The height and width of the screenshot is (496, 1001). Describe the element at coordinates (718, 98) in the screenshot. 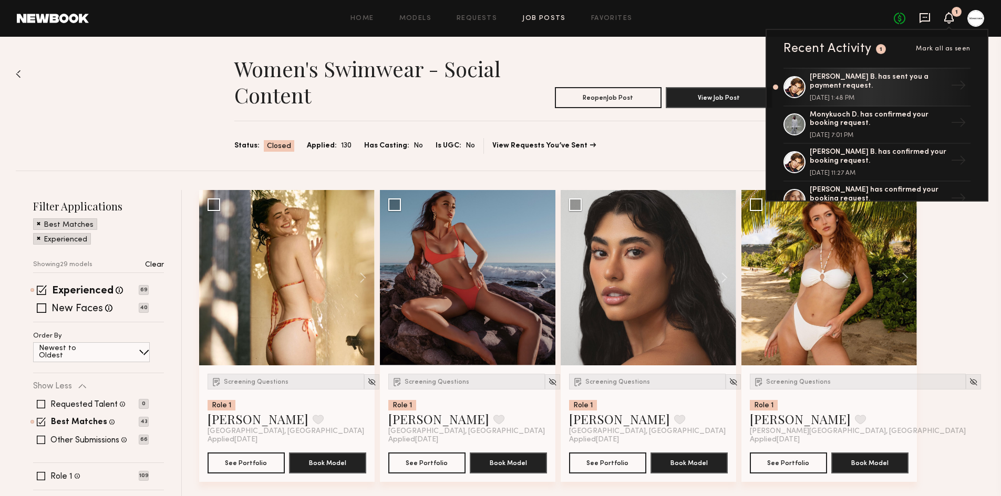

I see `button: View Job Post` at that location.